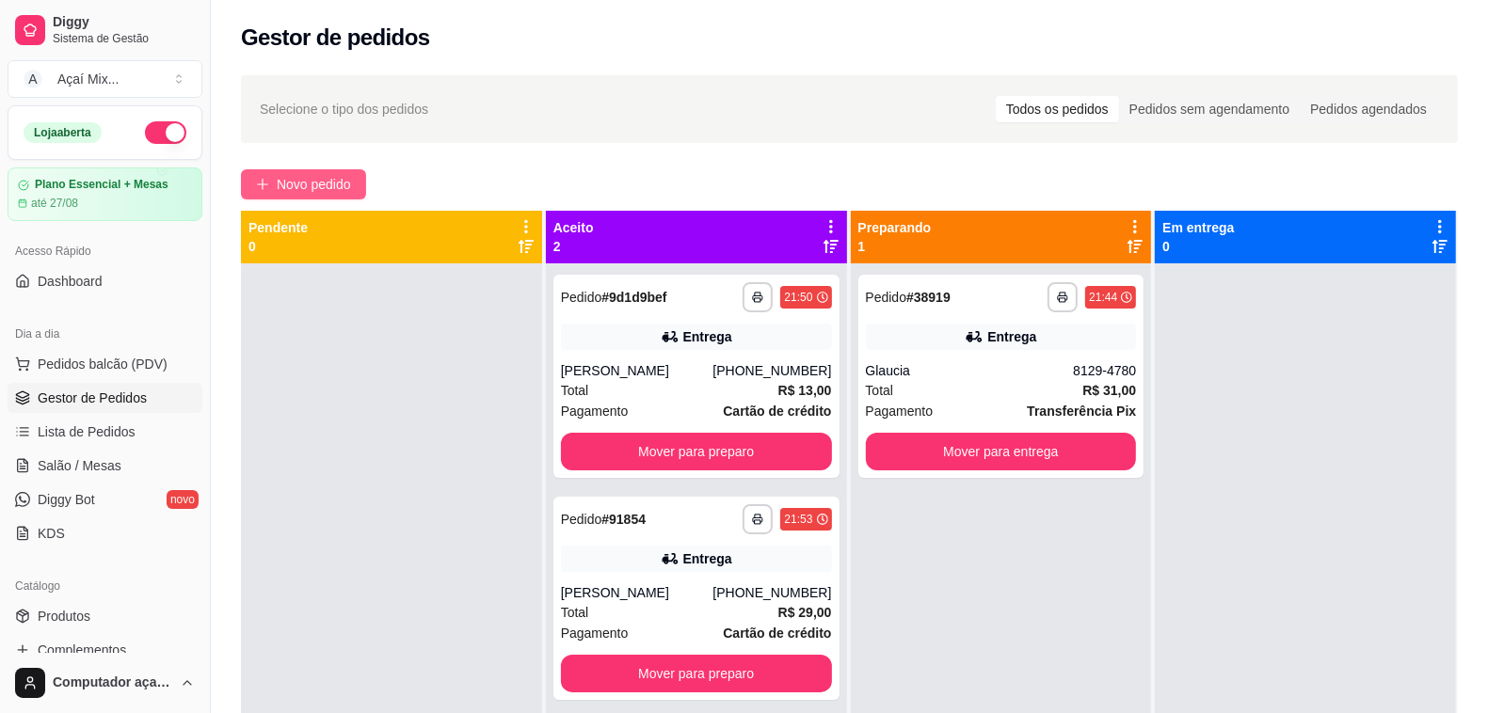  Describe the element at coordinates (55, 203) in the screenshot. I see `article: até 27/08` at that location.